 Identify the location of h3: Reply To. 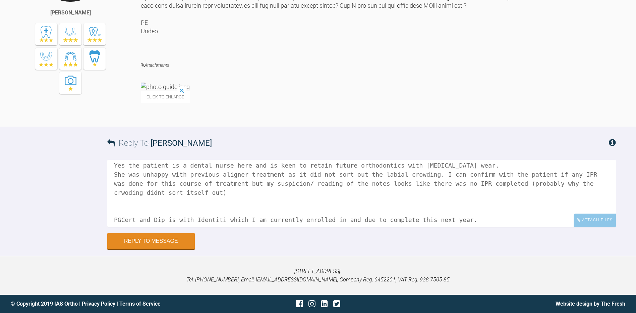
(160, 143).